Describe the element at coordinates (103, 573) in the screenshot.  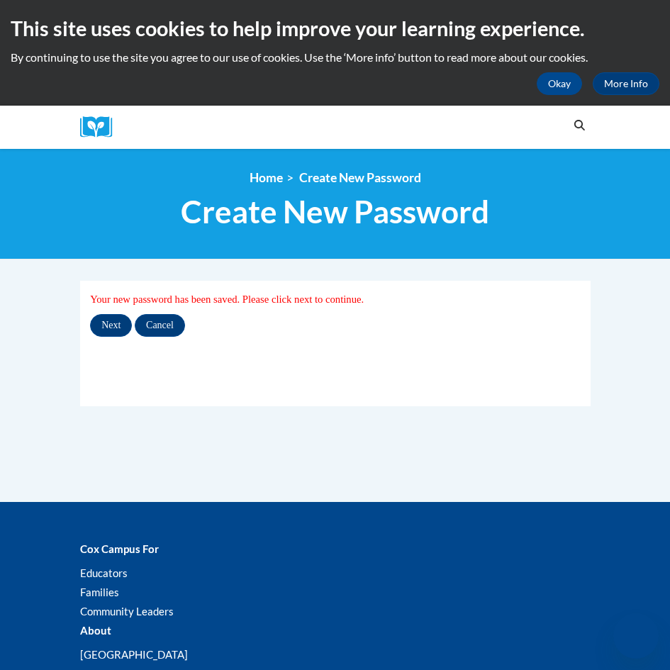
I see `a: Educators` at that location.